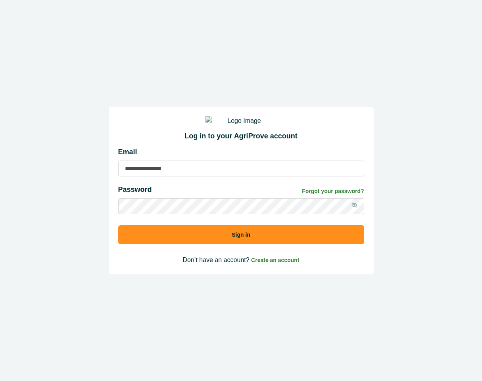 This screenshot has height=381, width=482. What do you see at coordinates (275, 260) in the screenshot?
I see `span: Create an account` at bounding box center [275, 260].